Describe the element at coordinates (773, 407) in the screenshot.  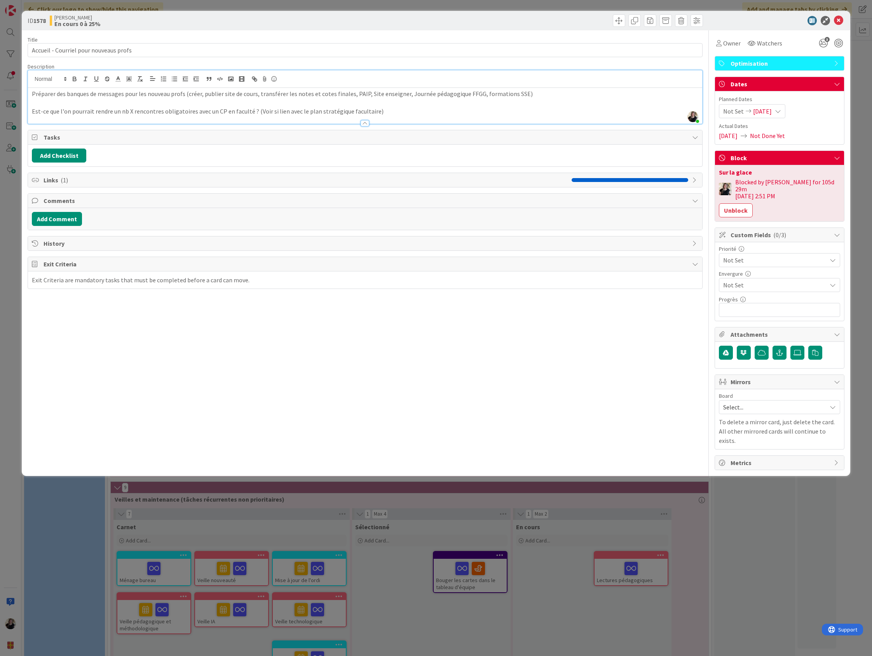
I see `span: Select...` at that location.